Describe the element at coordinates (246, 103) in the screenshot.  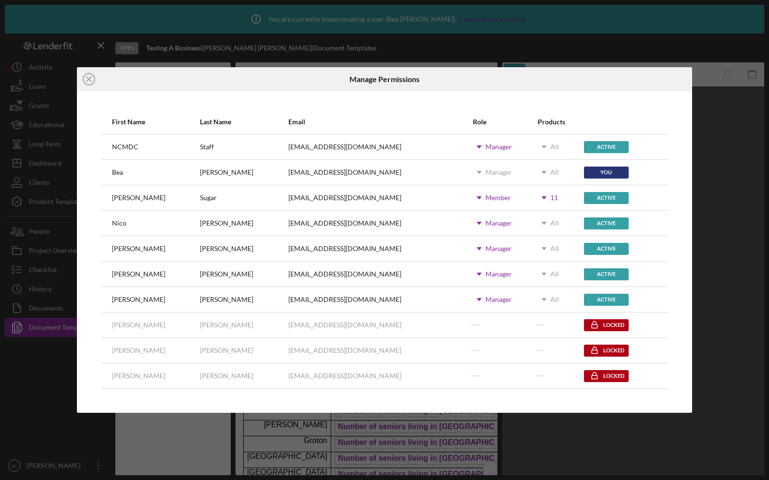
I see `strong: E:` at that location.